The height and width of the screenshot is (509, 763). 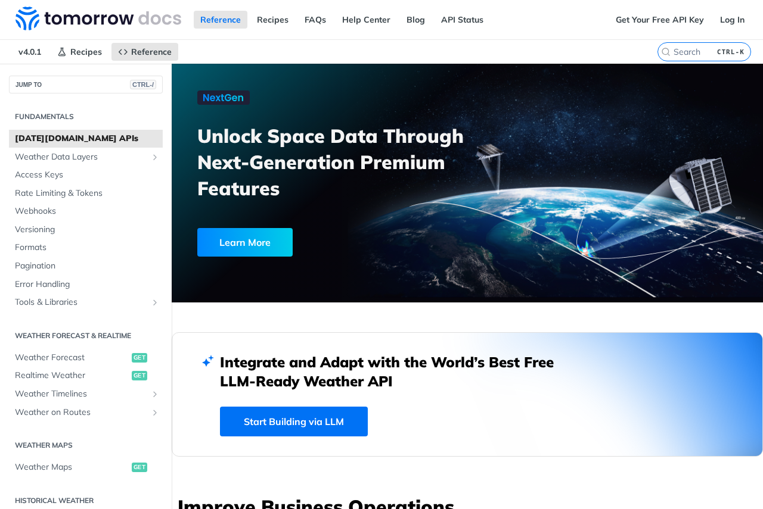 I want to click on span: CTRL-/, so click(x=143, y=85).